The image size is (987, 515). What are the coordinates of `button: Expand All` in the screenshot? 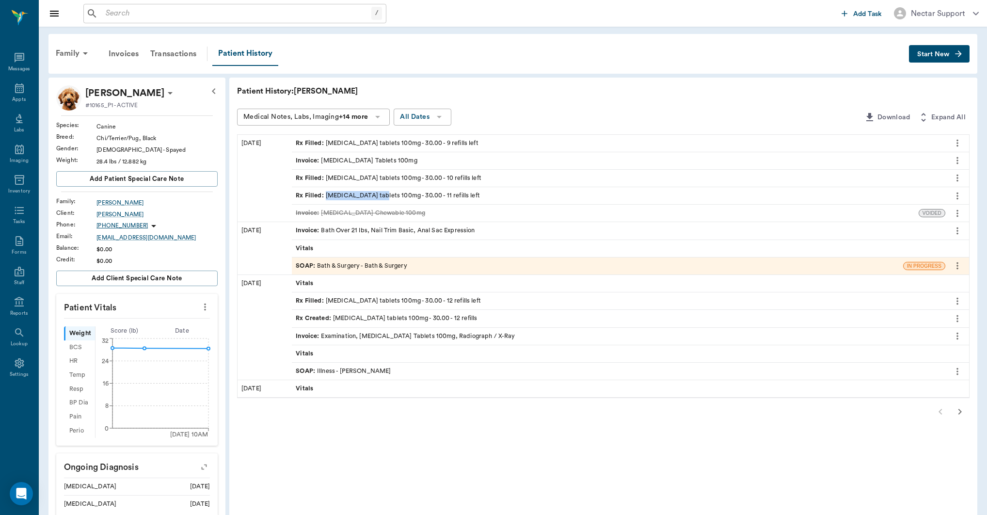 It's located at (941, 117).